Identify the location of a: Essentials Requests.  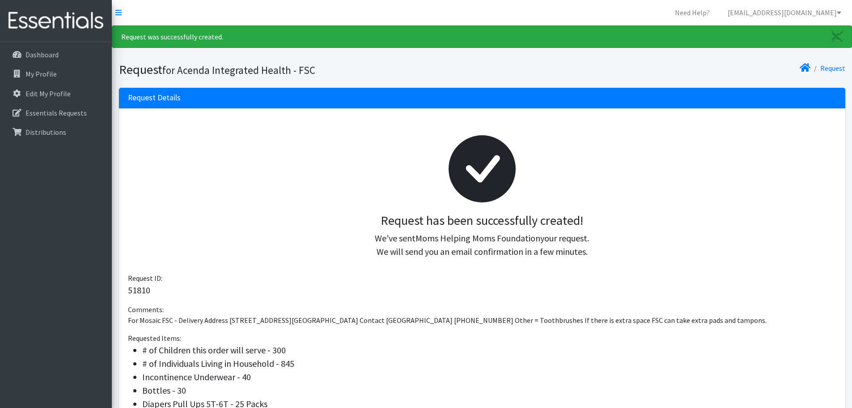
(56, 113).